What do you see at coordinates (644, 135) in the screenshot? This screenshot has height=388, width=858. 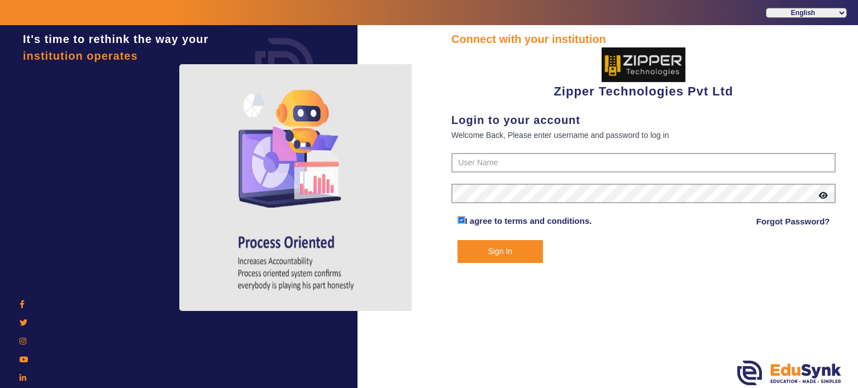 I see `div: Welcome Back, Please enter username and password to log in` at bounding box center [644, 135].